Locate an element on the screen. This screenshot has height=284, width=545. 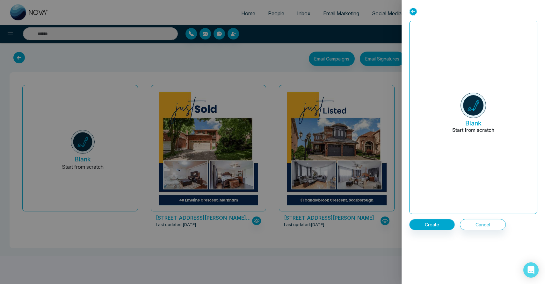
button: Cancel is located at coordinates (483, 225).